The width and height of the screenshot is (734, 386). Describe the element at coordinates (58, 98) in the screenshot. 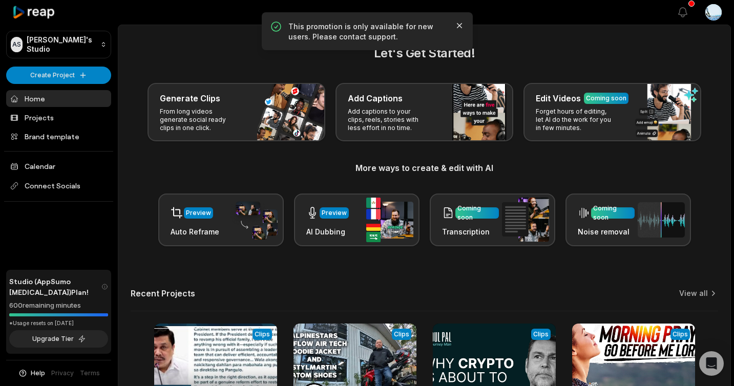

I see `a: Home` at that location.